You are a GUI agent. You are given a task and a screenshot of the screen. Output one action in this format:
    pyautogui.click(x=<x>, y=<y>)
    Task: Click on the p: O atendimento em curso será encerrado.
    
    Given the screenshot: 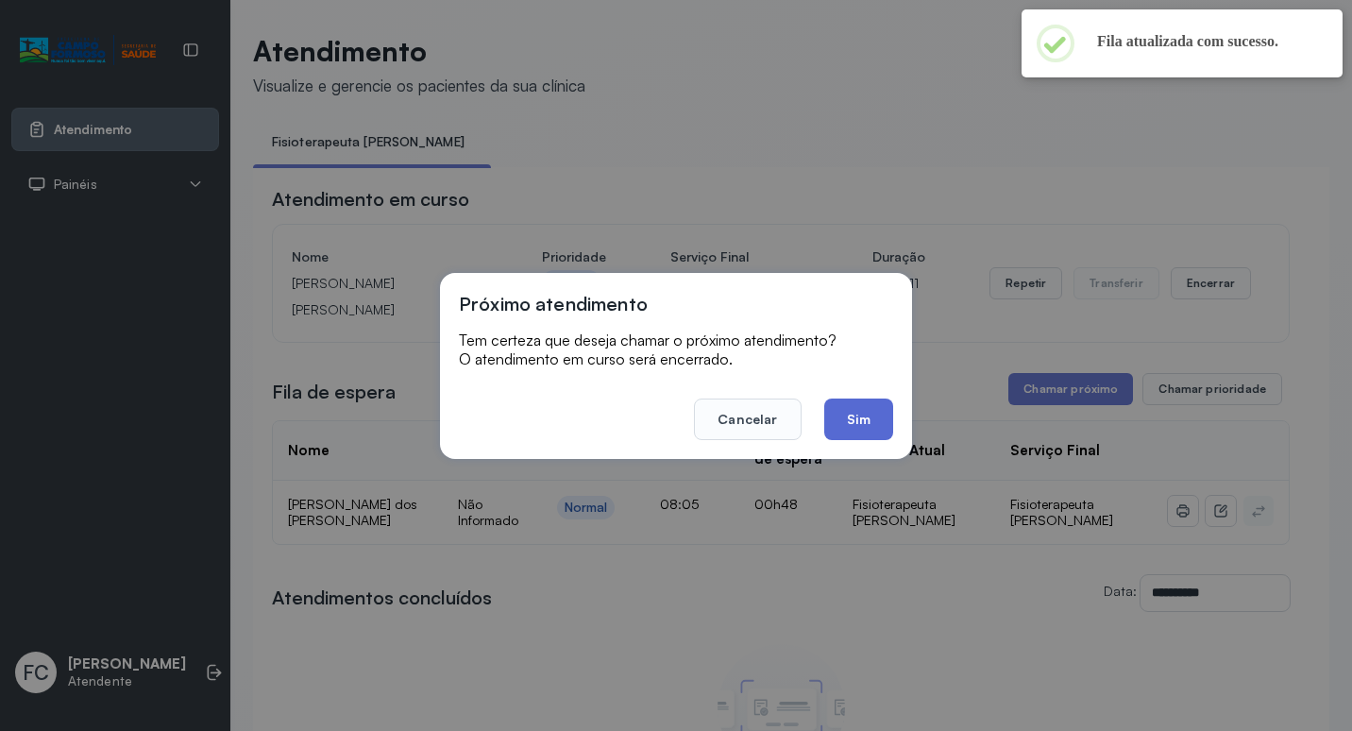 What is the action you would take?
    pyautogui.click(x=676, y=359)
    